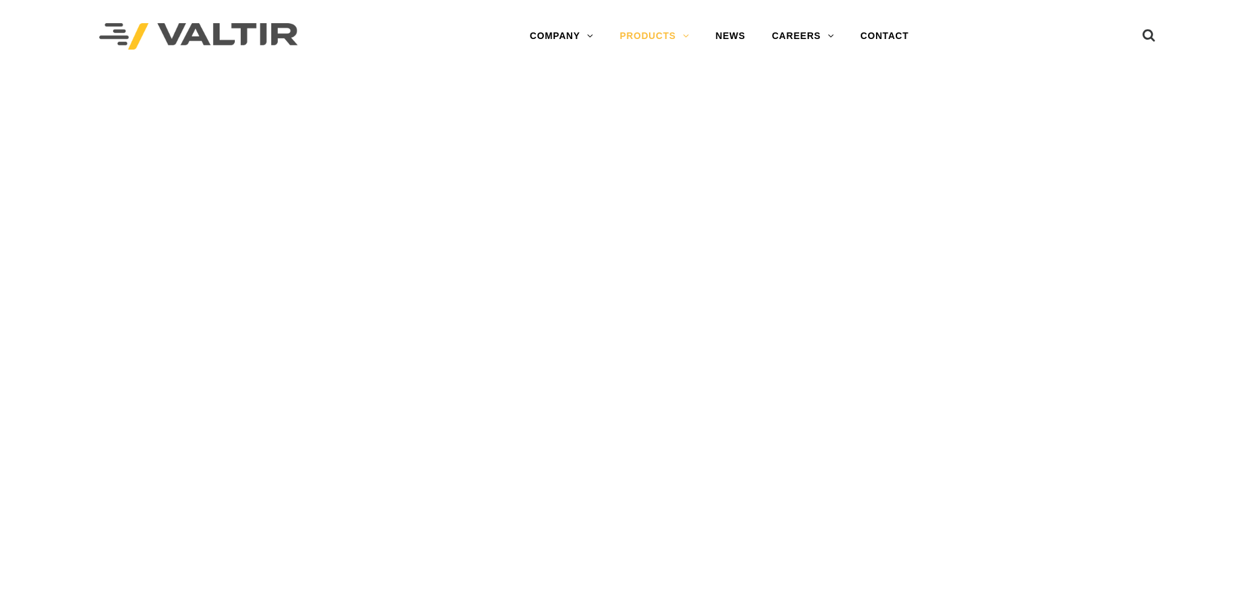  Describe the element at coordinates (654, 36) in the screenshot. I see `a: PRODUCTS` at that location.